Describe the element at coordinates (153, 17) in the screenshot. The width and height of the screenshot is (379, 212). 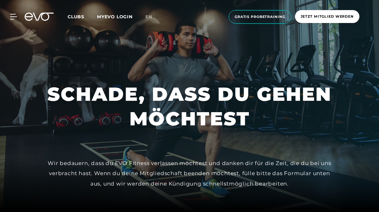
I see `a: en` at that location.